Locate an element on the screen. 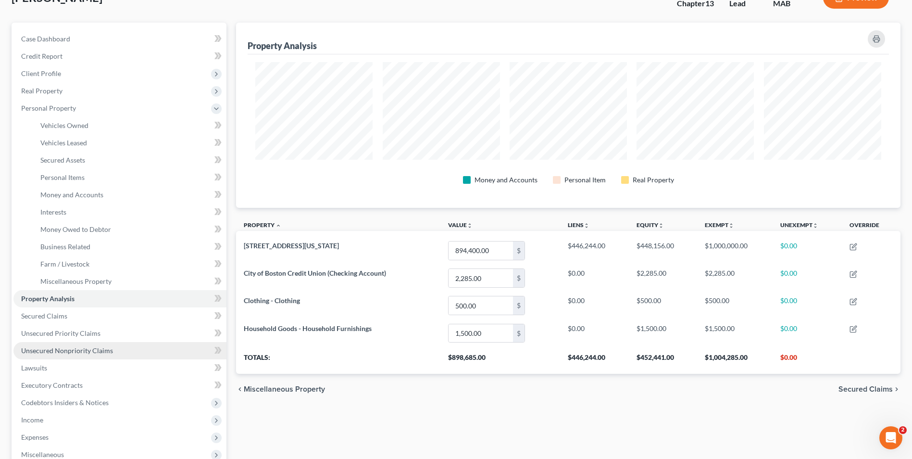 The height and width of the screenshot is (459, 912). a: Money and Accounts is located at coordinates (129, 195).